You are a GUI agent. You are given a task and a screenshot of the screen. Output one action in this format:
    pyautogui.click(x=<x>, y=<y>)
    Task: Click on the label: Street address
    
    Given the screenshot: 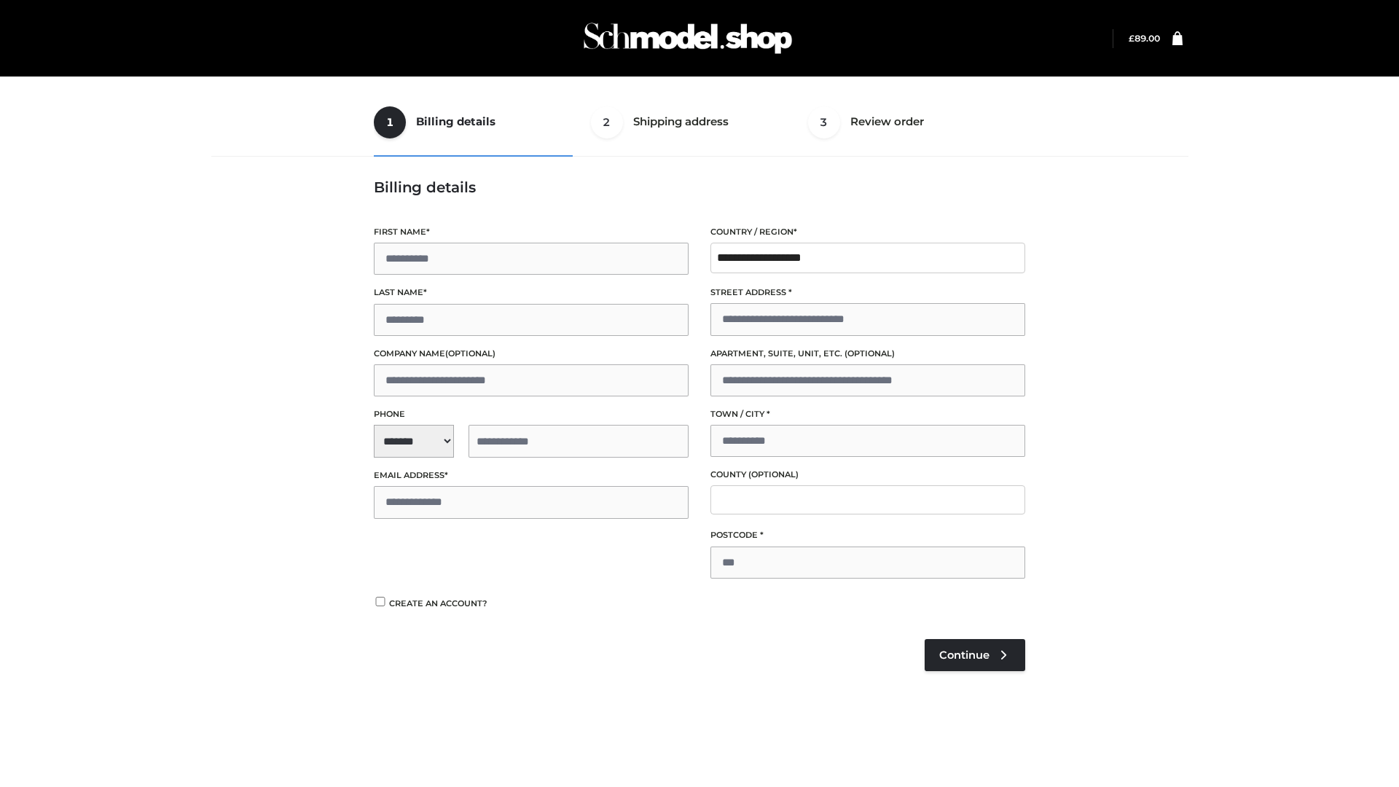 What is the action you would take?
    pyautogui.click(x=868, y=292)
    